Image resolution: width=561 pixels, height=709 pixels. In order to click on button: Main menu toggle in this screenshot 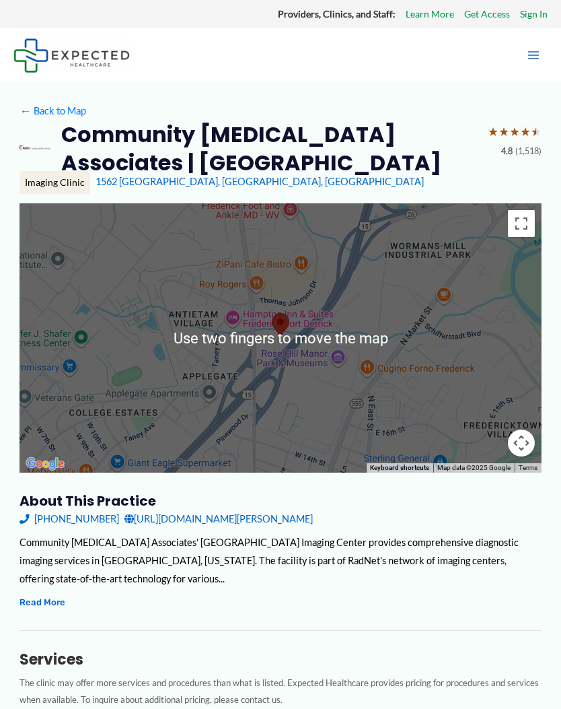, I will do `click(534, 55)`.